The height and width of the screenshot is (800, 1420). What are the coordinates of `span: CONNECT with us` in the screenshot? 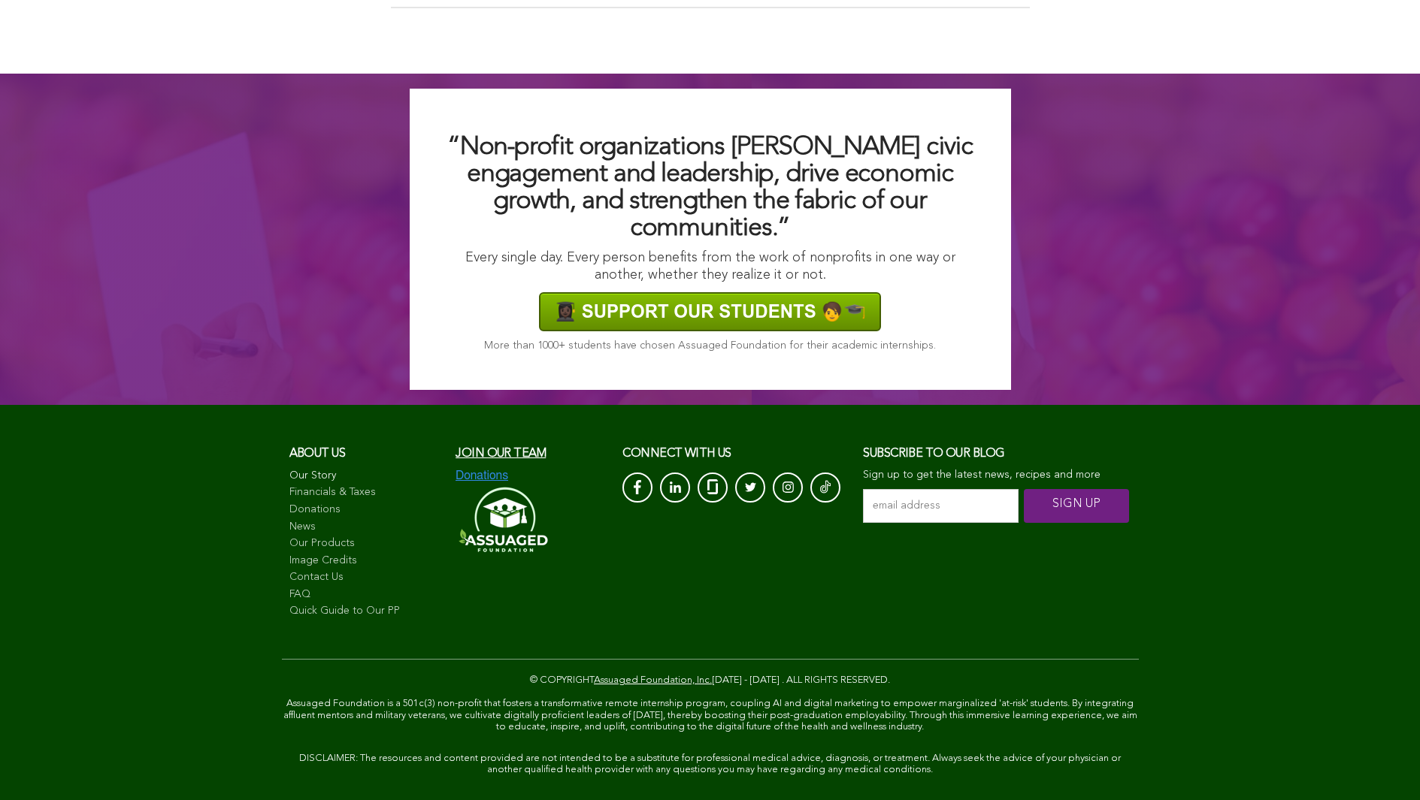 It's located at (676, 454).